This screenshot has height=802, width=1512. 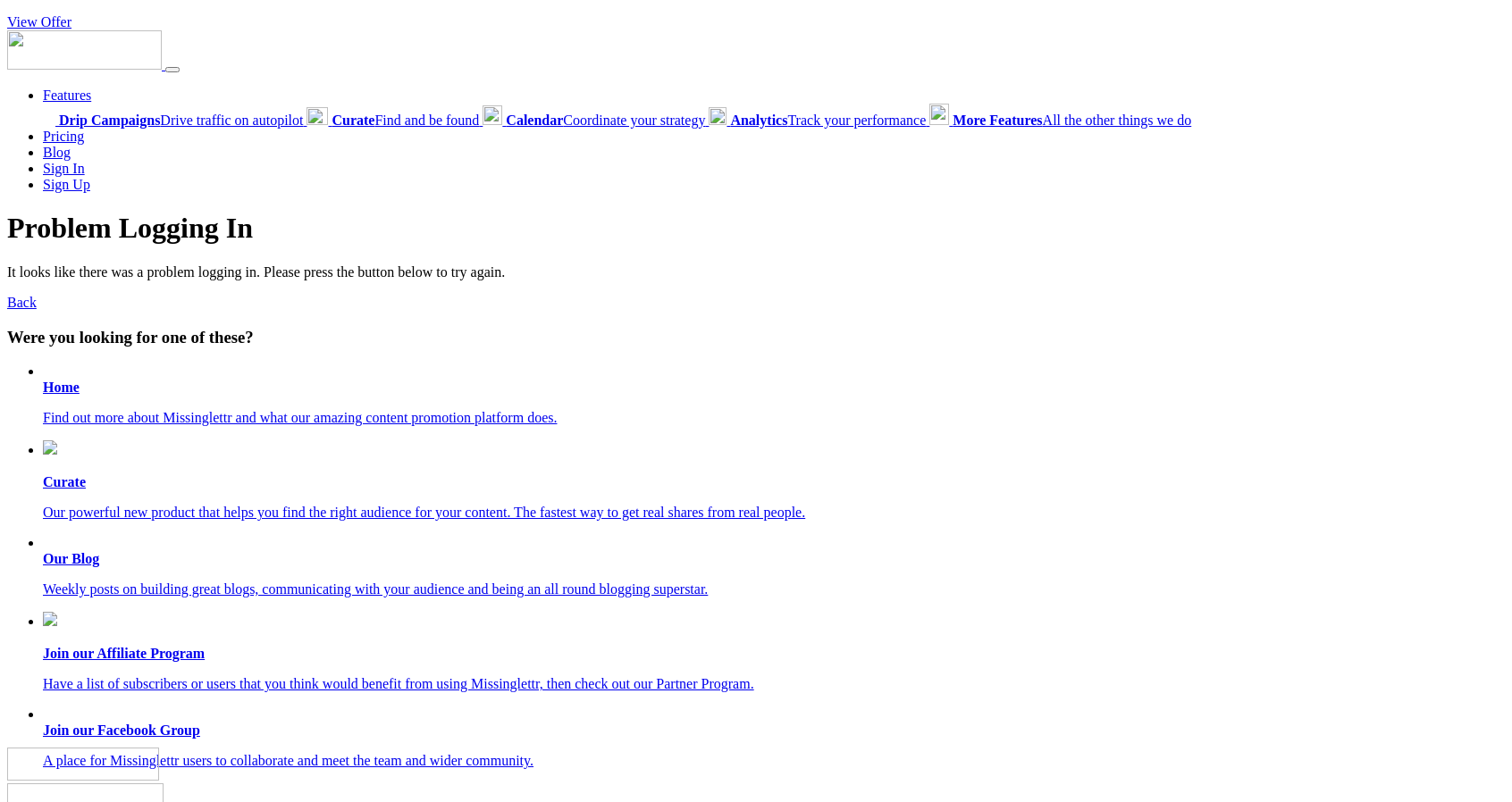 I want to click on img: Missinglettr - Social Media Marketing for content focused teams | Product Hunt, so click(x=83, y=763).